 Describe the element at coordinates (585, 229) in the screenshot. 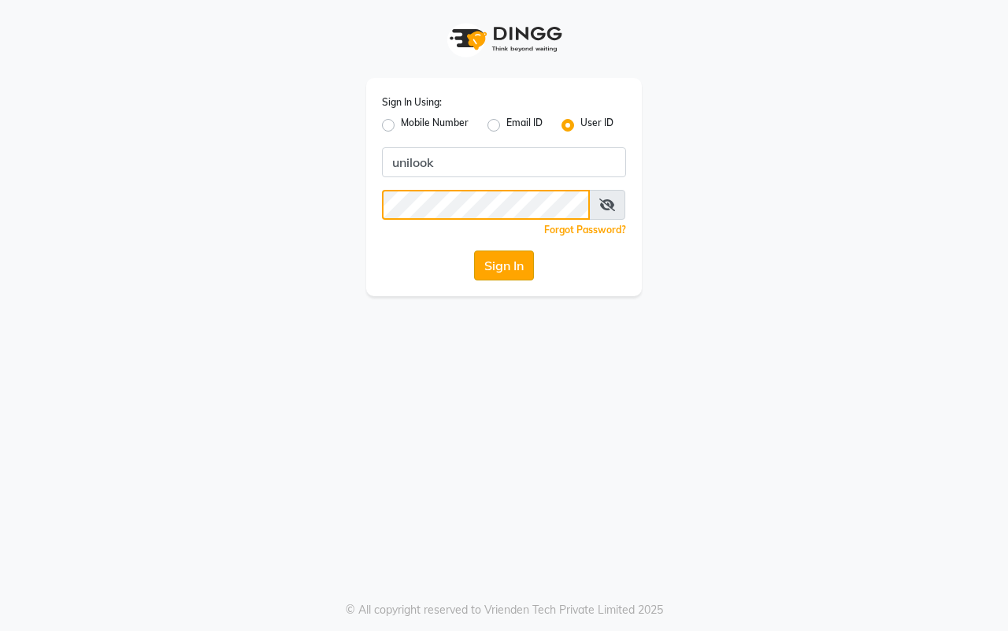

I see `a: Forgot Password?` at that location.